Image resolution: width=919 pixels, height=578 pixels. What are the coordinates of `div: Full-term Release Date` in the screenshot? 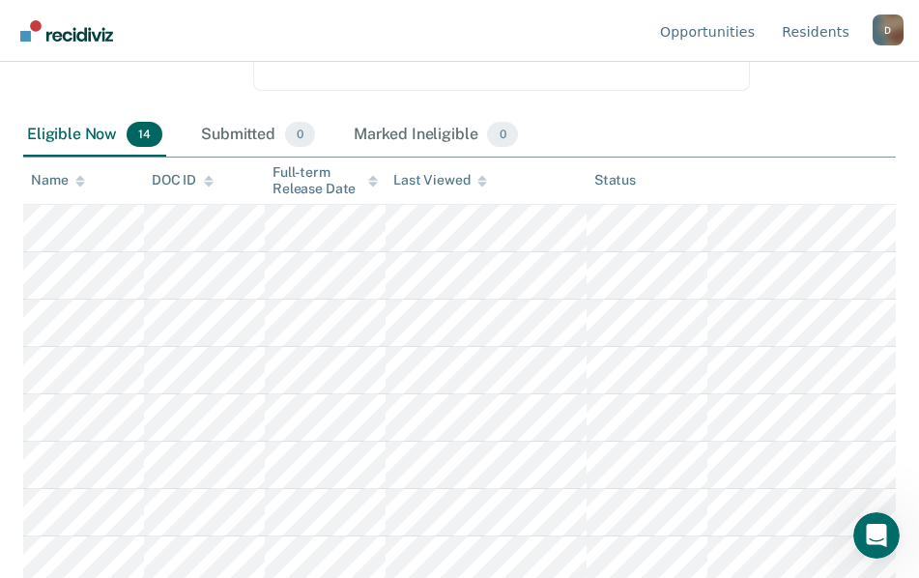 It's located at (325, 181).